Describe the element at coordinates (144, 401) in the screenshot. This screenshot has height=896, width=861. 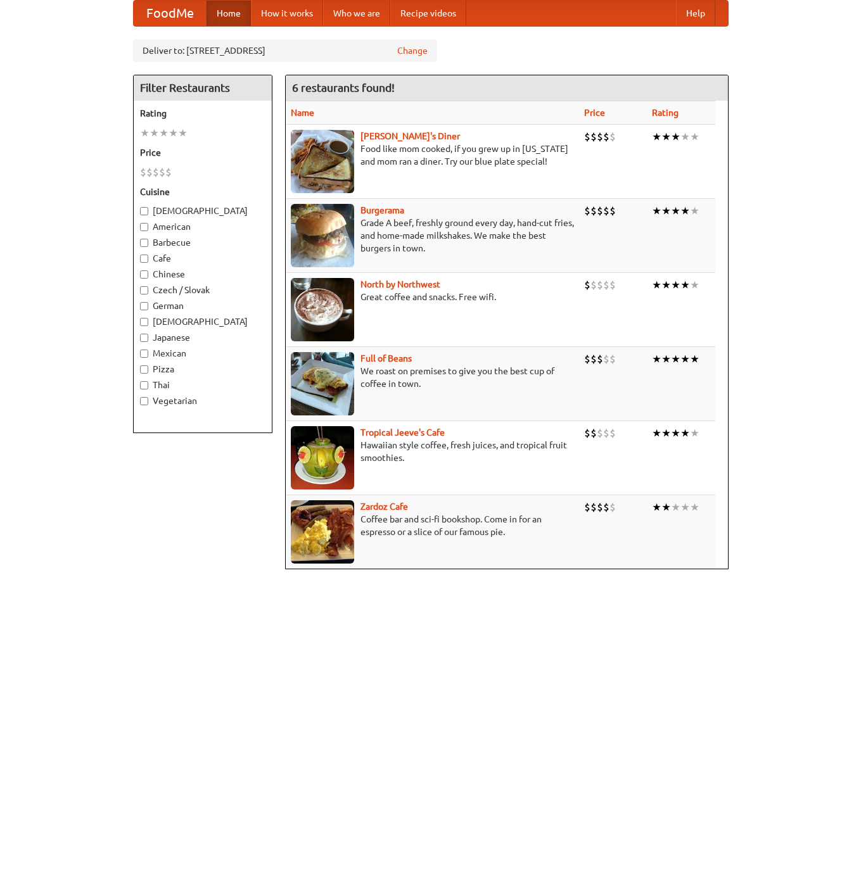
I see `input: Vegetarian` at that location.